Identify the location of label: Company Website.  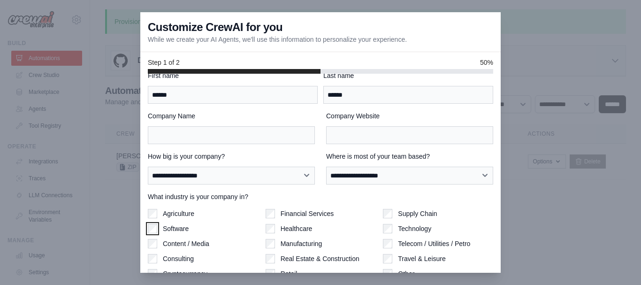
(409, 116).